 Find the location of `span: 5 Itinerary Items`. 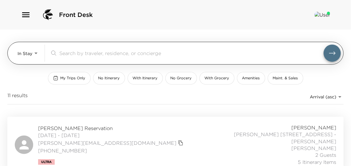

span: 5 Itinerary Items is located at coordinates (317, 162).